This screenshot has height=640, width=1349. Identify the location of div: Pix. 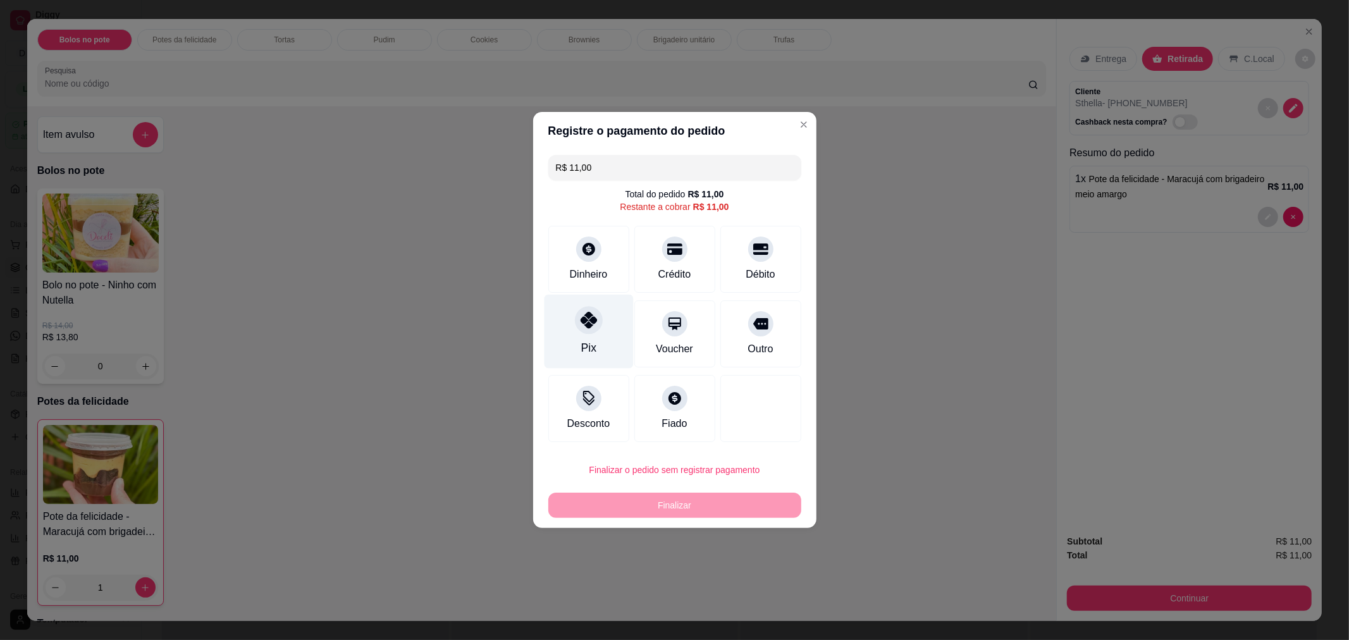
(588, 348).